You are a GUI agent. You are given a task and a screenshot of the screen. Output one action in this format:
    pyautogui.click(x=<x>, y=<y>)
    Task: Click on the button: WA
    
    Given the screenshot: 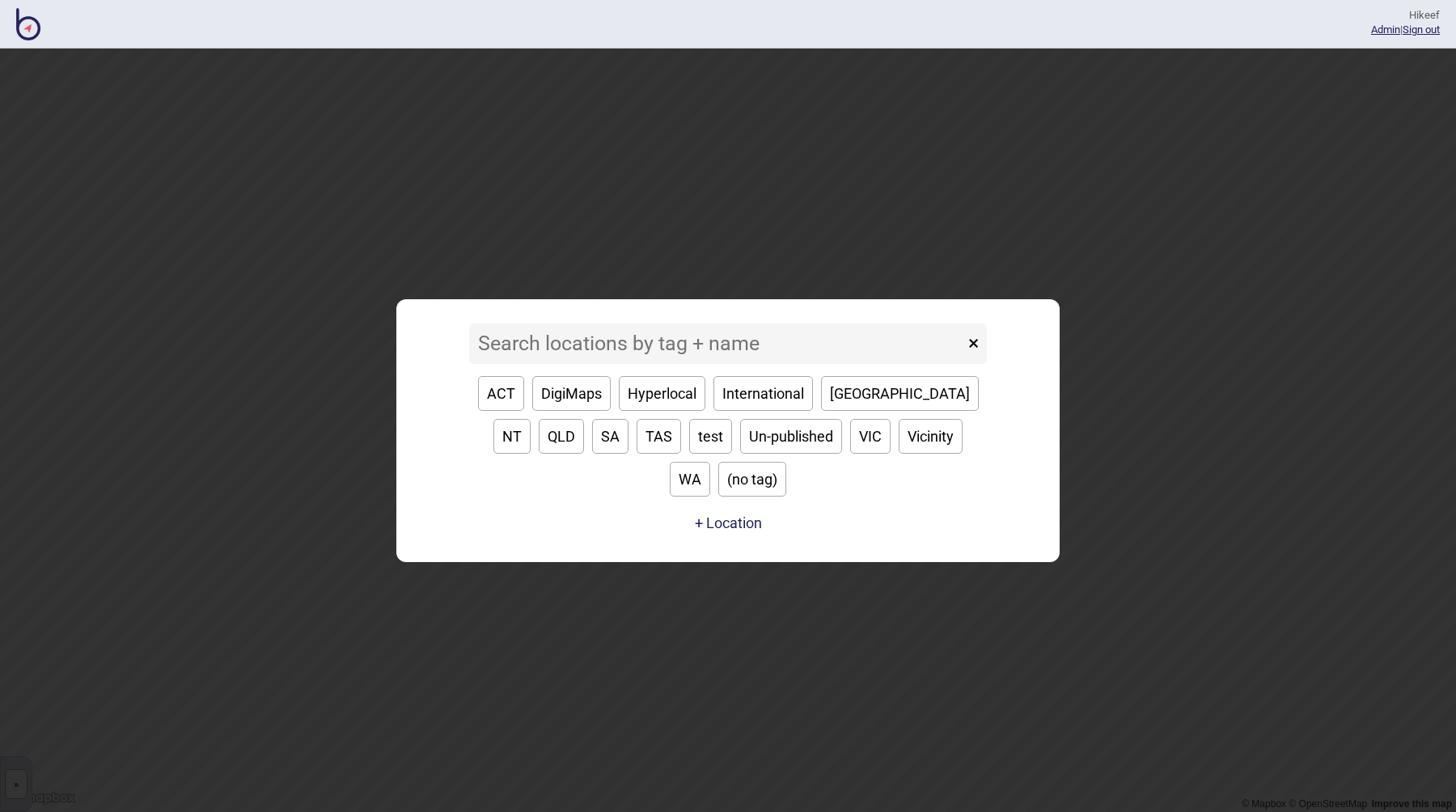 What is the action you would take?
    pyautogui.click(x=689, y=479)
    